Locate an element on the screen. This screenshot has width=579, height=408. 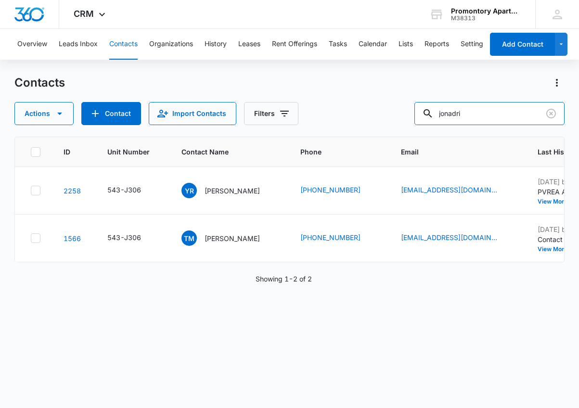
div: Email - ty.myers28@gmail.com - Select to Edit Field is located at coordinates (458, 238).